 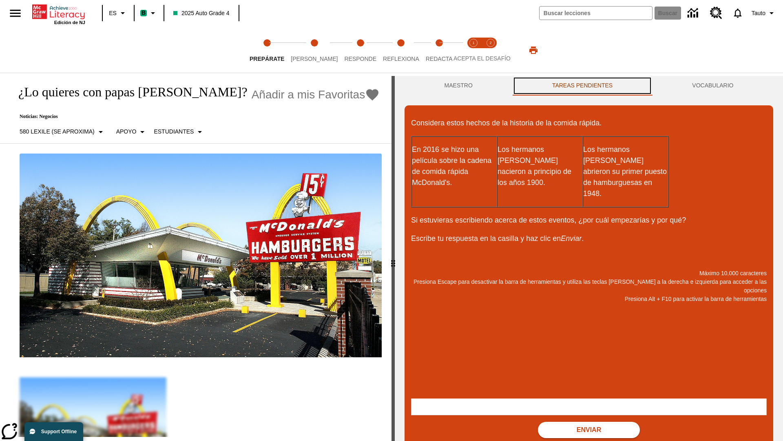 I want to click on span: Edición de NJ, so click(x=70, y=22).